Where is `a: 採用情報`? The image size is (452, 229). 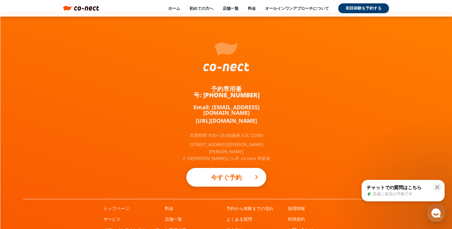 a: 採用情報 is located at coordinates (296, 209).